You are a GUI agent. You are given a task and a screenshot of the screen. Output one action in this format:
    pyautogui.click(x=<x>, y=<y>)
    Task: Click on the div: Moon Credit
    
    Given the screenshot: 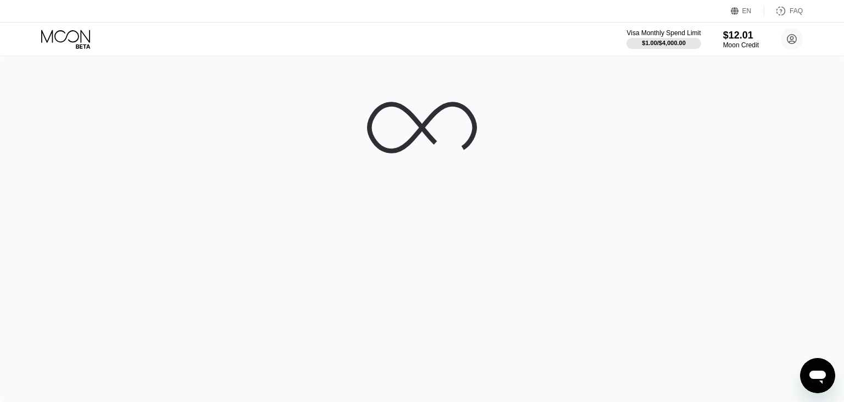 What is the action you would take?
    pyautogui.click(x=741, y=45)
    